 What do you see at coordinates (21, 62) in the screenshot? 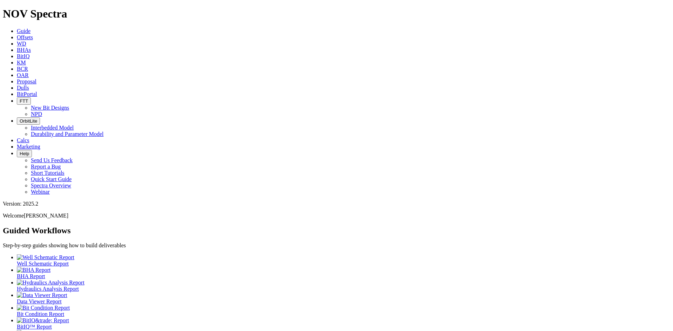
I see `a: KM` at bounding box center [21, 62].